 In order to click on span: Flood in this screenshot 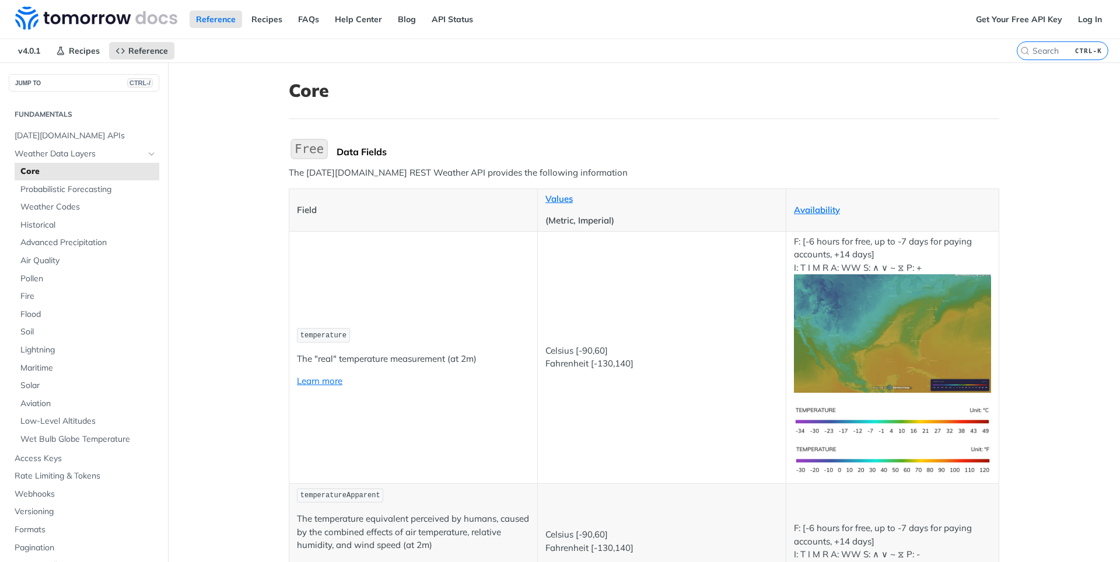, I will do `click(88, 315)`.